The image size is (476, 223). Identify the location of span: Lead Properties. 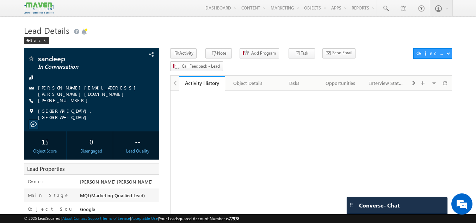
(46, 169).